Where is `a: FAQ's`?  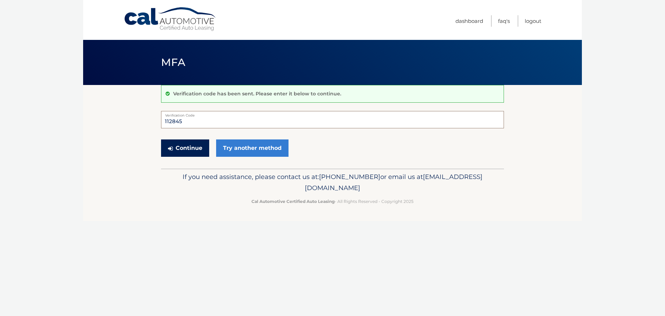
a: FAQ's is located at coordinates (504, 21).